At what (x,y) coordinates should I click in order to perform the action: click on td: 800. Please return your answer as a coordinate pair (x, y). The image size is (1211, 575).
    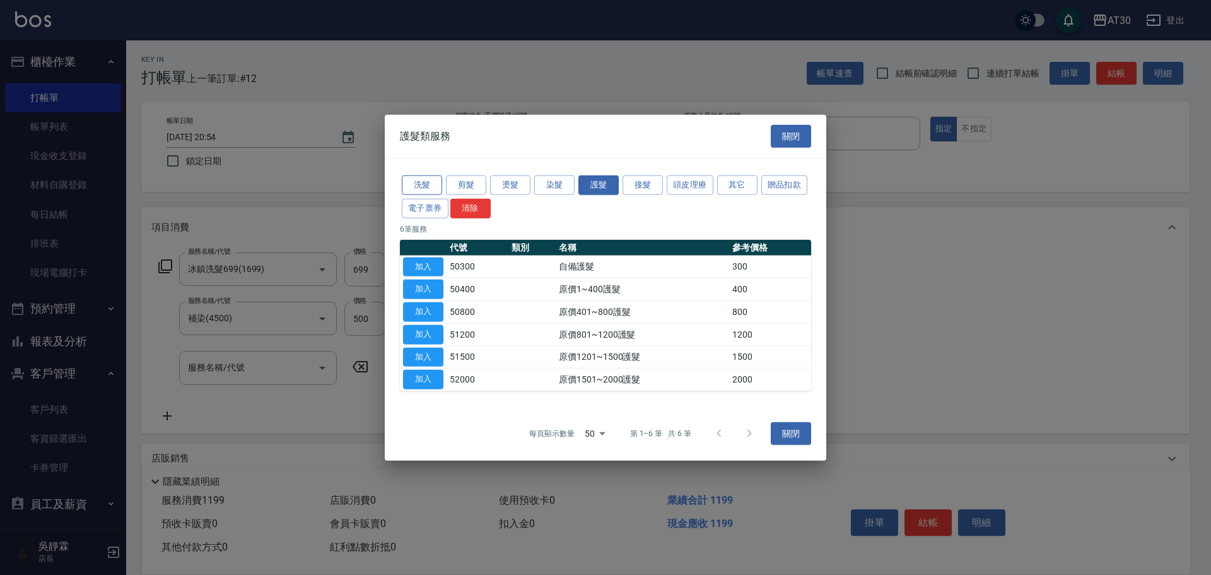
    Looking at the image, I should click on (770, 312).